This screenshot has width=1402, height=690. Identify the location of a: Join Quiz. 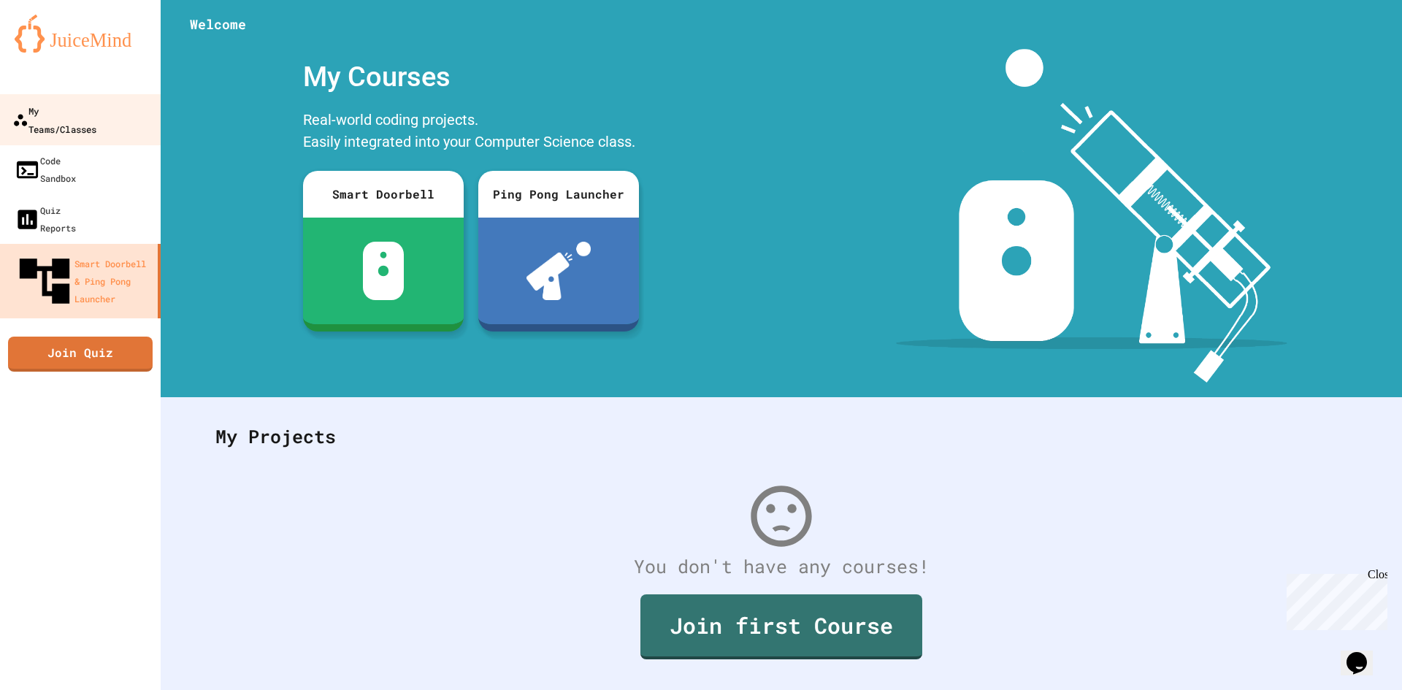
(80, 354).